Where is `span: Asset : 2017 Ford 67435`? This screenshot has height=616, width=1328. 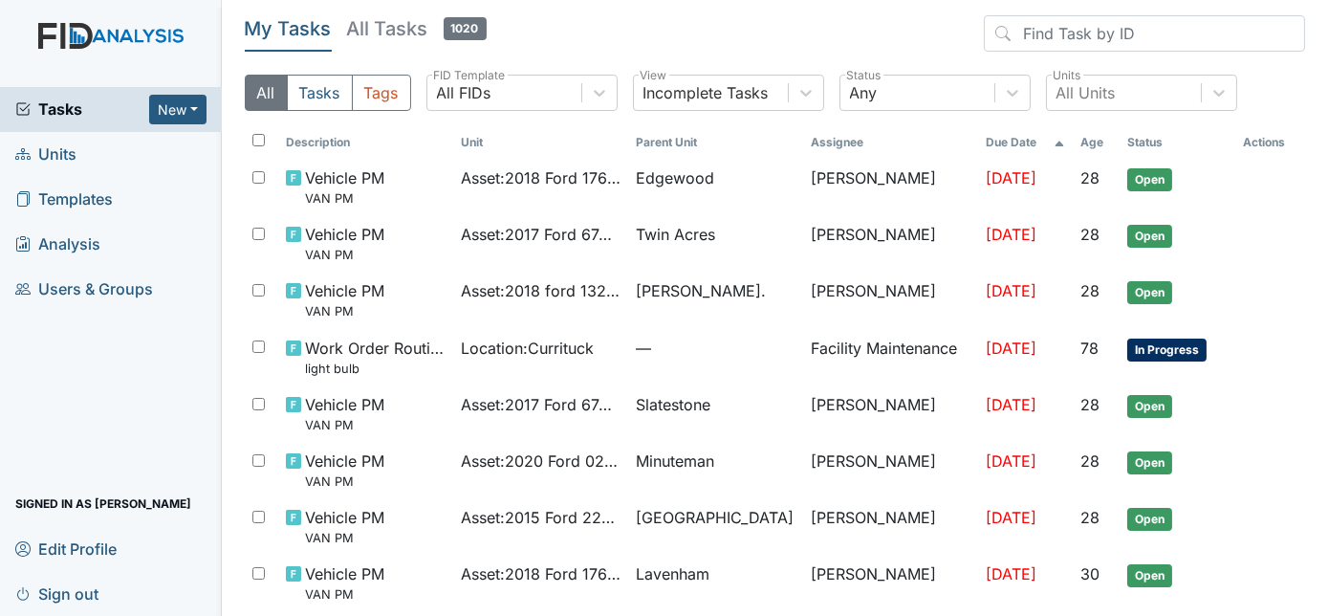 span: Asset : 2017 Ford 67435 is located at coordinates (540, 234).